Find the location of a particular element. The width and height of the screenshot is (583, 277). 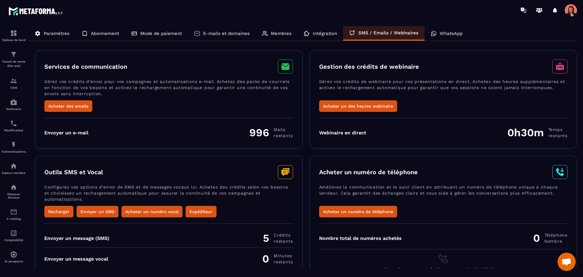

div: Nombre total de numéros achetés is located at coordinates (361, 238).